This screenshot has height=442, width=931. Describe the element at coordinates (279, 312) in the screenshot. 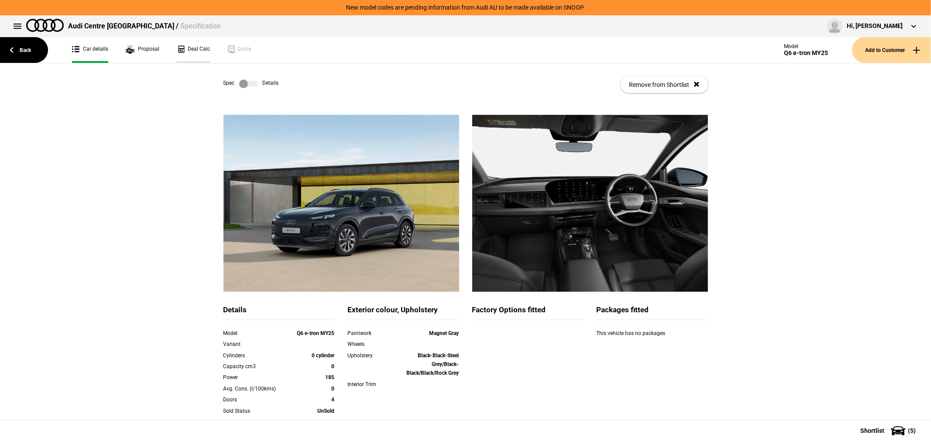

I see `div: Details` at that location.